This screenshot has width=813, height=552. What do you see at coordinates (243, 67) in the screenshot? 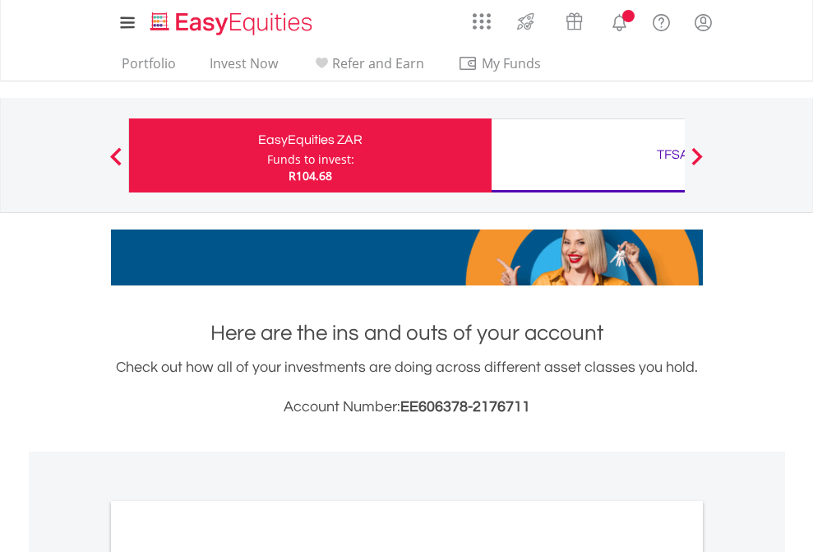
I see `a: Invest Now` at bounding box center [243, 67].